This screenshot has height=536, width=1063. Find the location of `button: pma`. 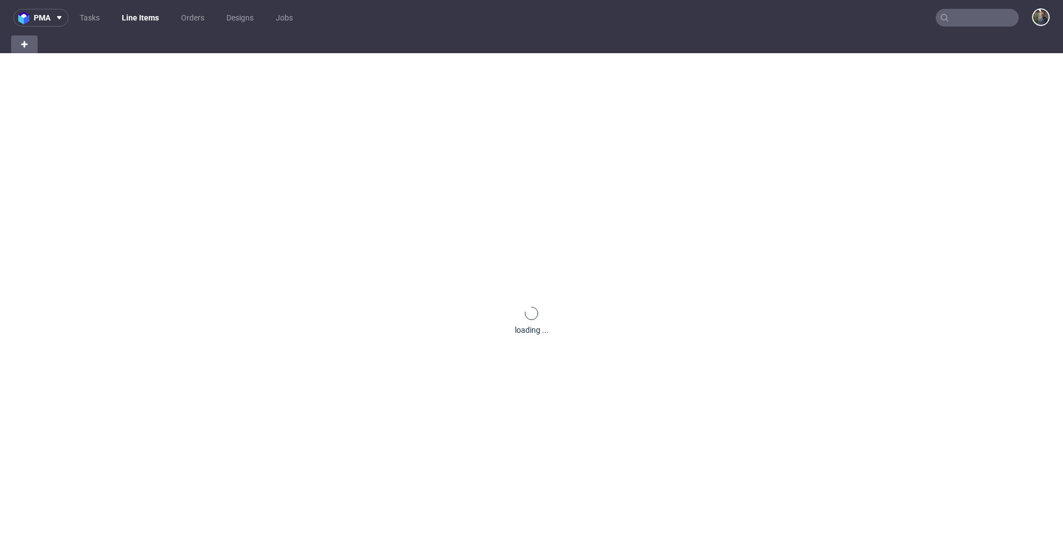

button: pma is located at coordinates (41, 18).